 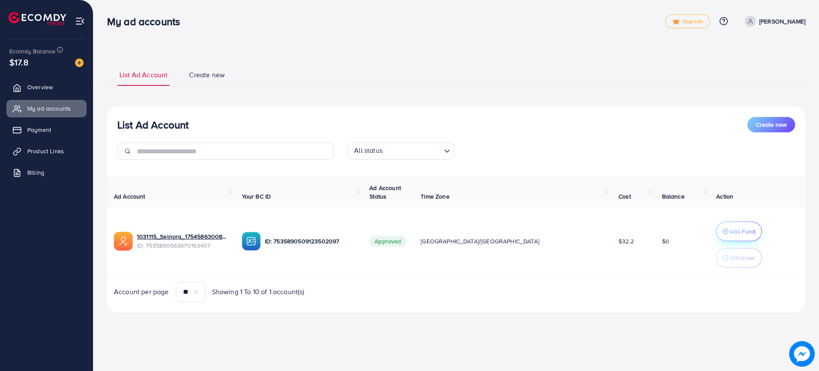 I want to click on img: ic-ba-acc.ded83a64.svg, so click(x=251, y=241).